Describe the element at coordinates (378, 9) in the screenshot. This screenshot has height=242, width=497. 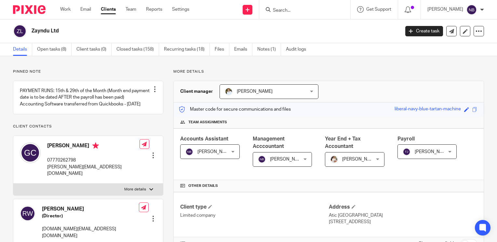
I see `span: Get Support` at that location.